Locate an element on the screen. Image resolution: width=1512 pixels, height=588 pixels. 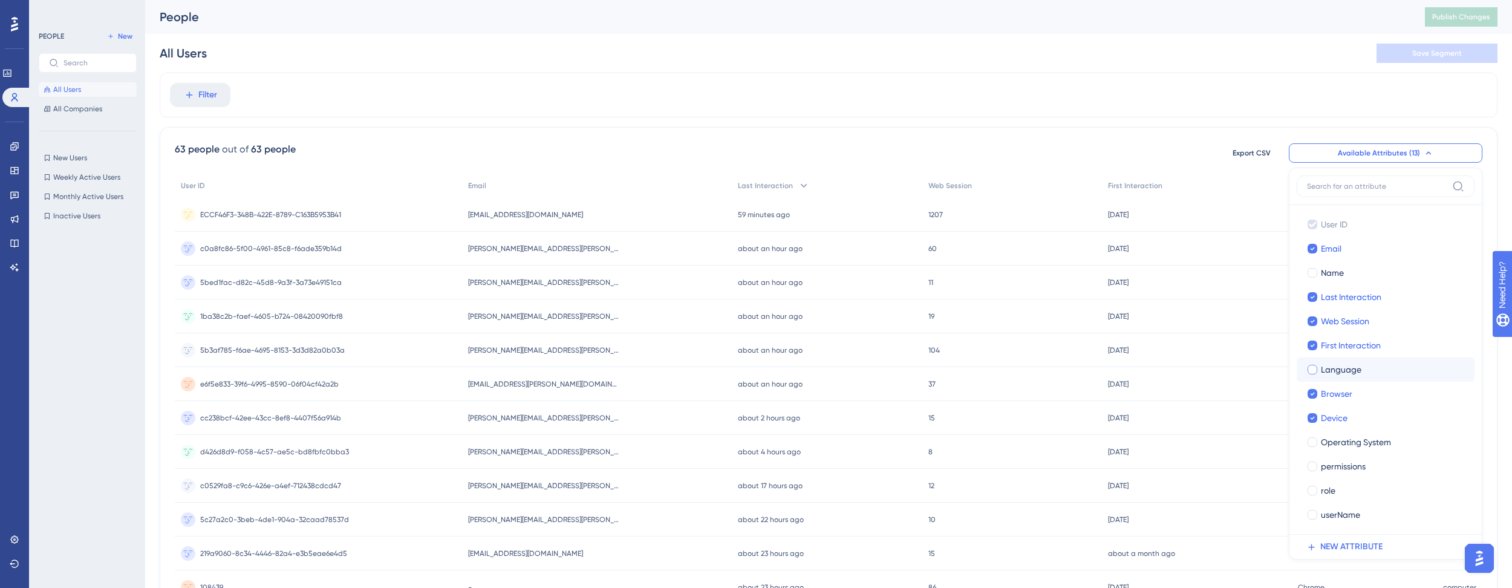
span: 12 is located at coordinates (932, 486).